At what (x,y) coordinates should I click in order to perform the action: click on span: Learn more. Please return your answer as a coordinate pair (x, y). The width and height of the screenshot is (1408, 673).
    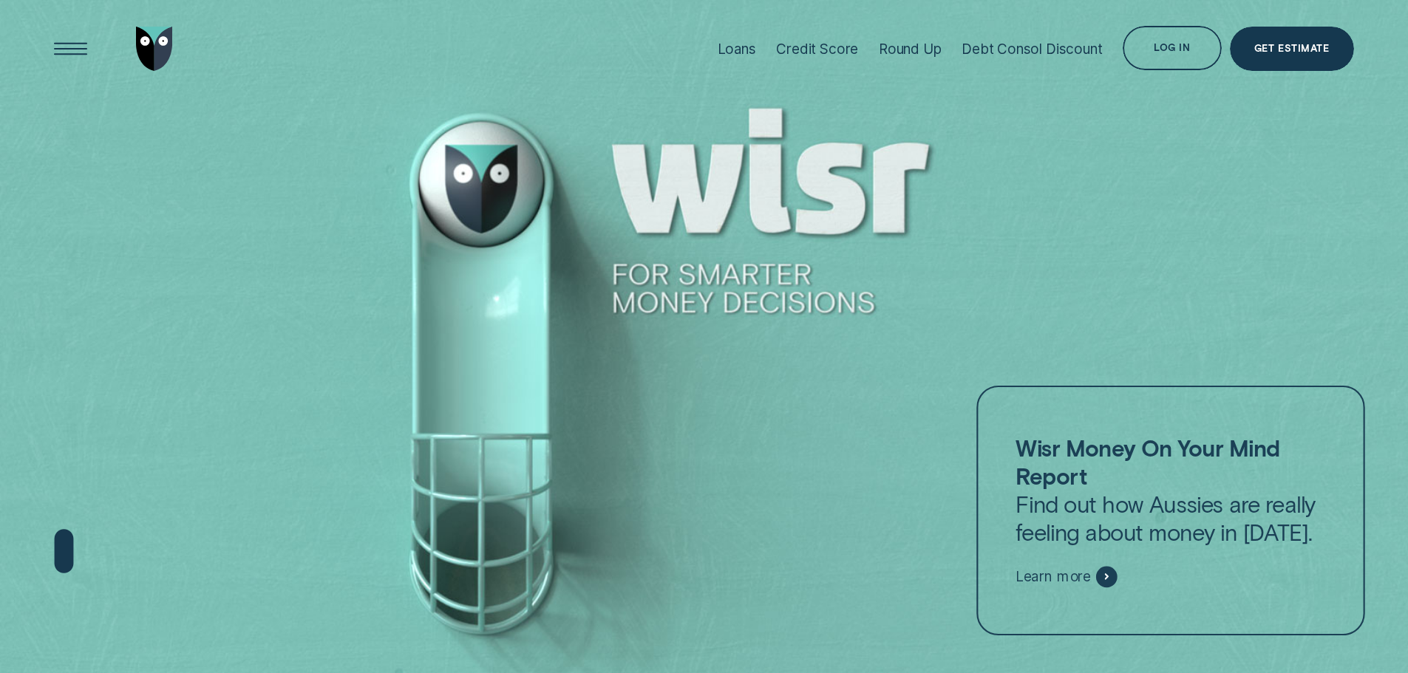
    Looking at the image, I should click on (1053, 577).